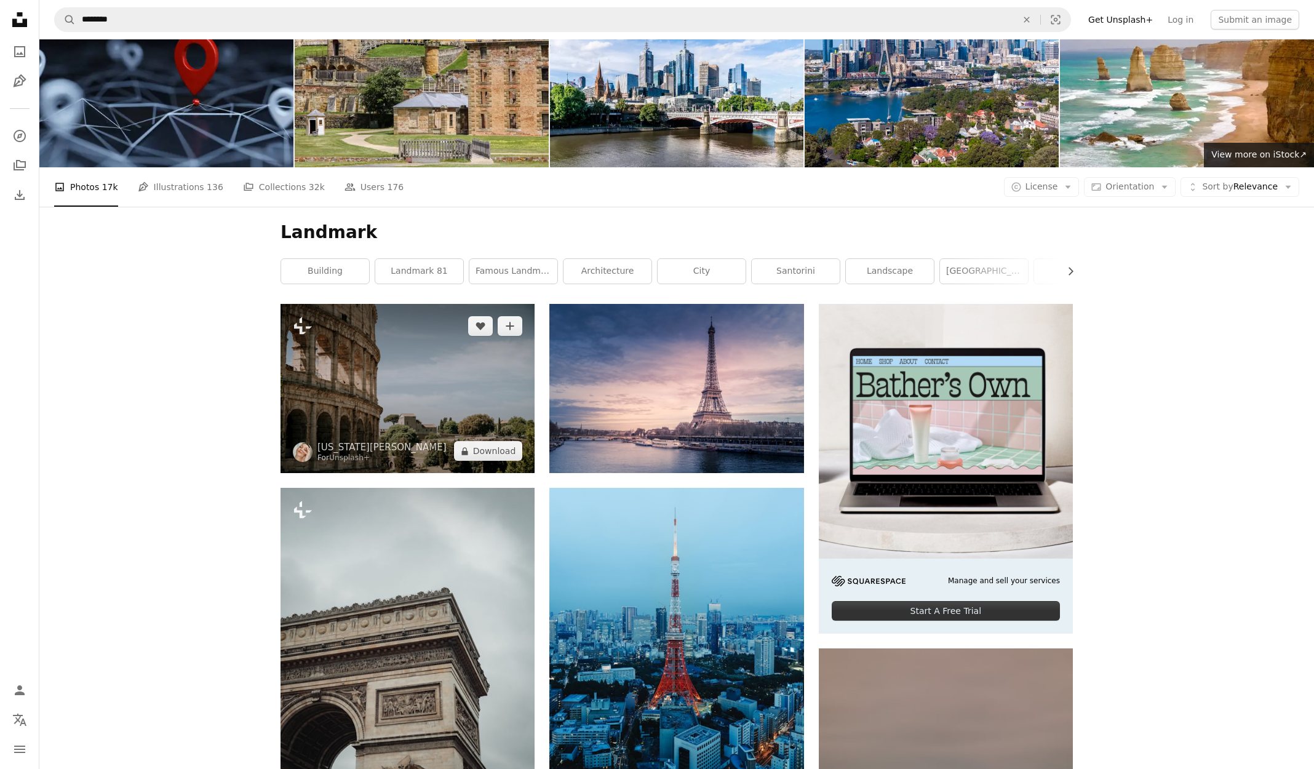 The image size is (1314, 769). What do you see at coordinates (1239, 187) in the screenshot?
I see `button: Sort byRelevance` at bounding box center [1239, 187].